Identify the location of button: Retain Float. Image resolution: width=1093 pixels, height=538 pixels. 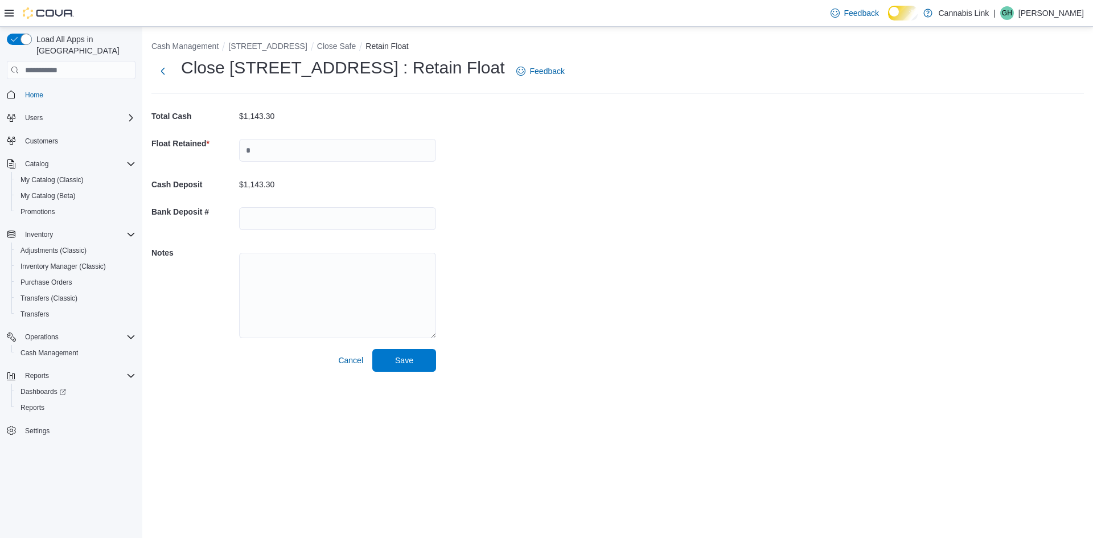
(387, 46).